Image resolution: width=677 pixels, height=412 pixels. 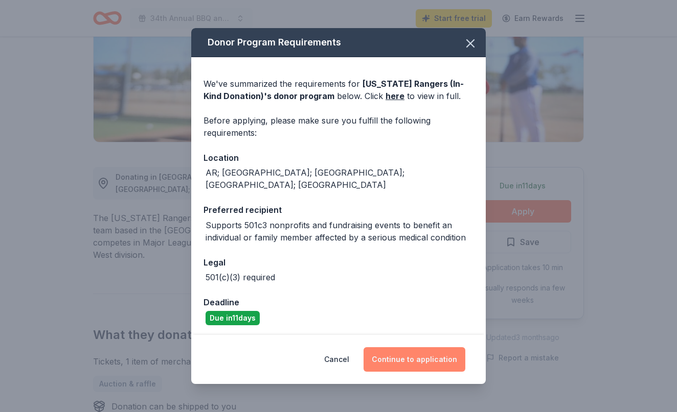 What do you see at coordinates (414, 360) in the screenshot?
I see `button: Continue to application` at bounding box center [414, 360].